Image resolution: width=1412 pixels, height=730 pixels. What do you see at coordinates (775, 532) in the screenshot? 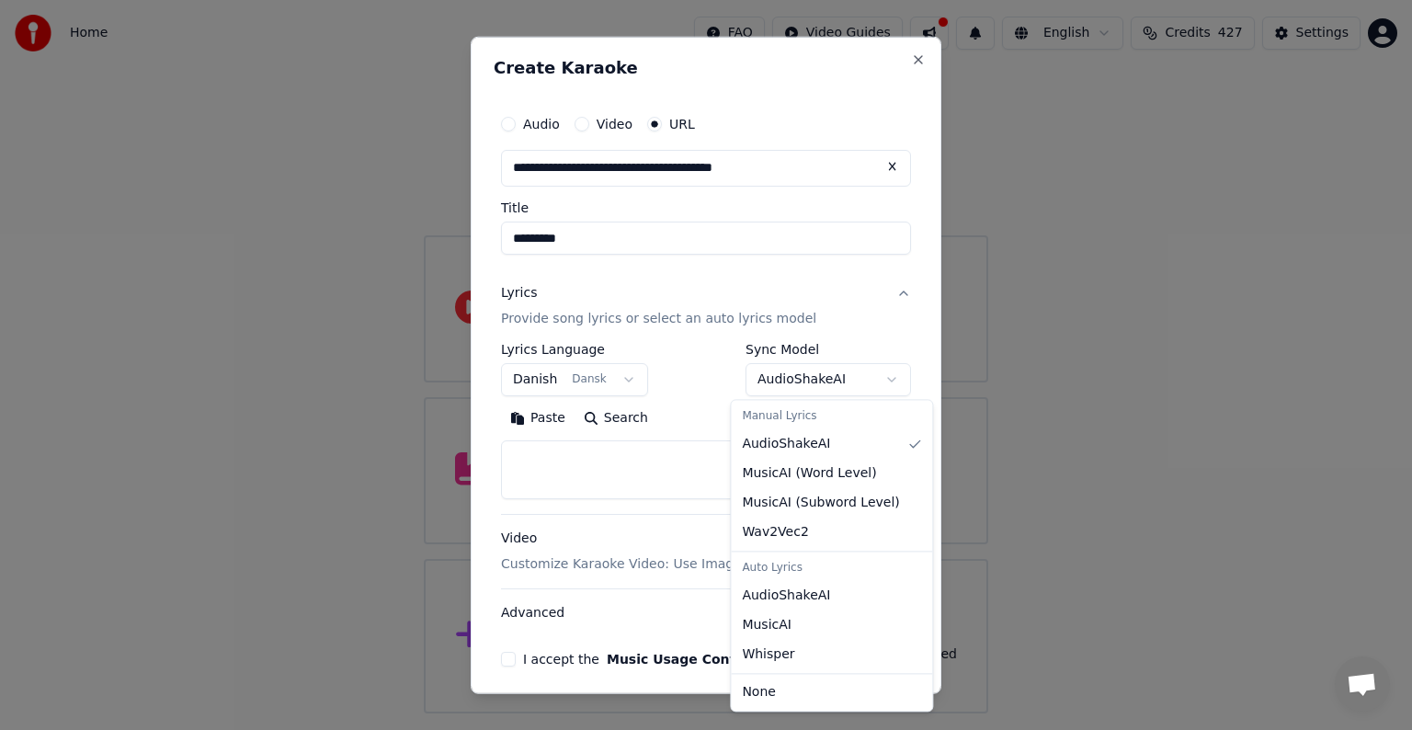
I see `span: Wav2Vec2` at bounding box center [775, 532].